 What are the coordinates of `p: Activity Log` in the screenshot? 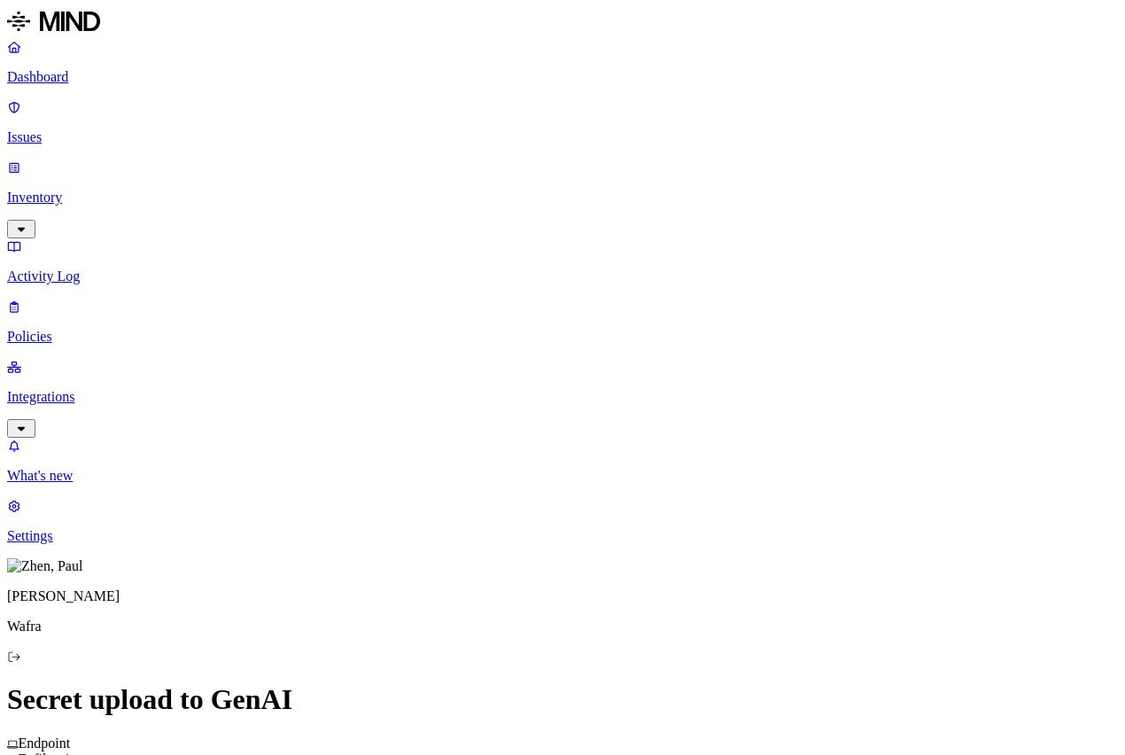 It's located at (562, 276).